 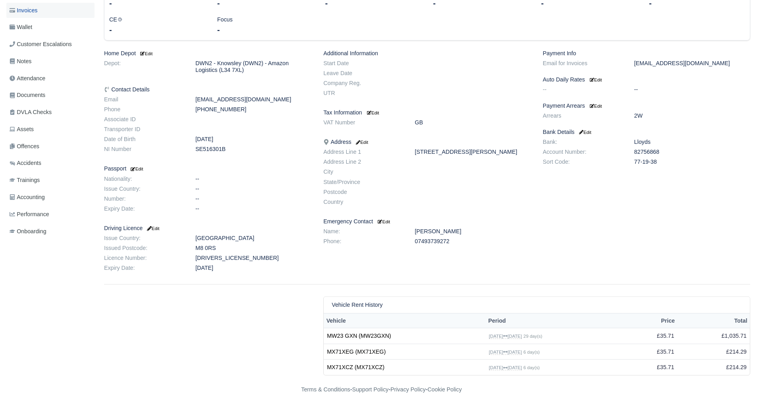 What do you see at coordinates (363, 182) in the screenshot?
I see `dt: State/Province` at bounding box center [363, 182].